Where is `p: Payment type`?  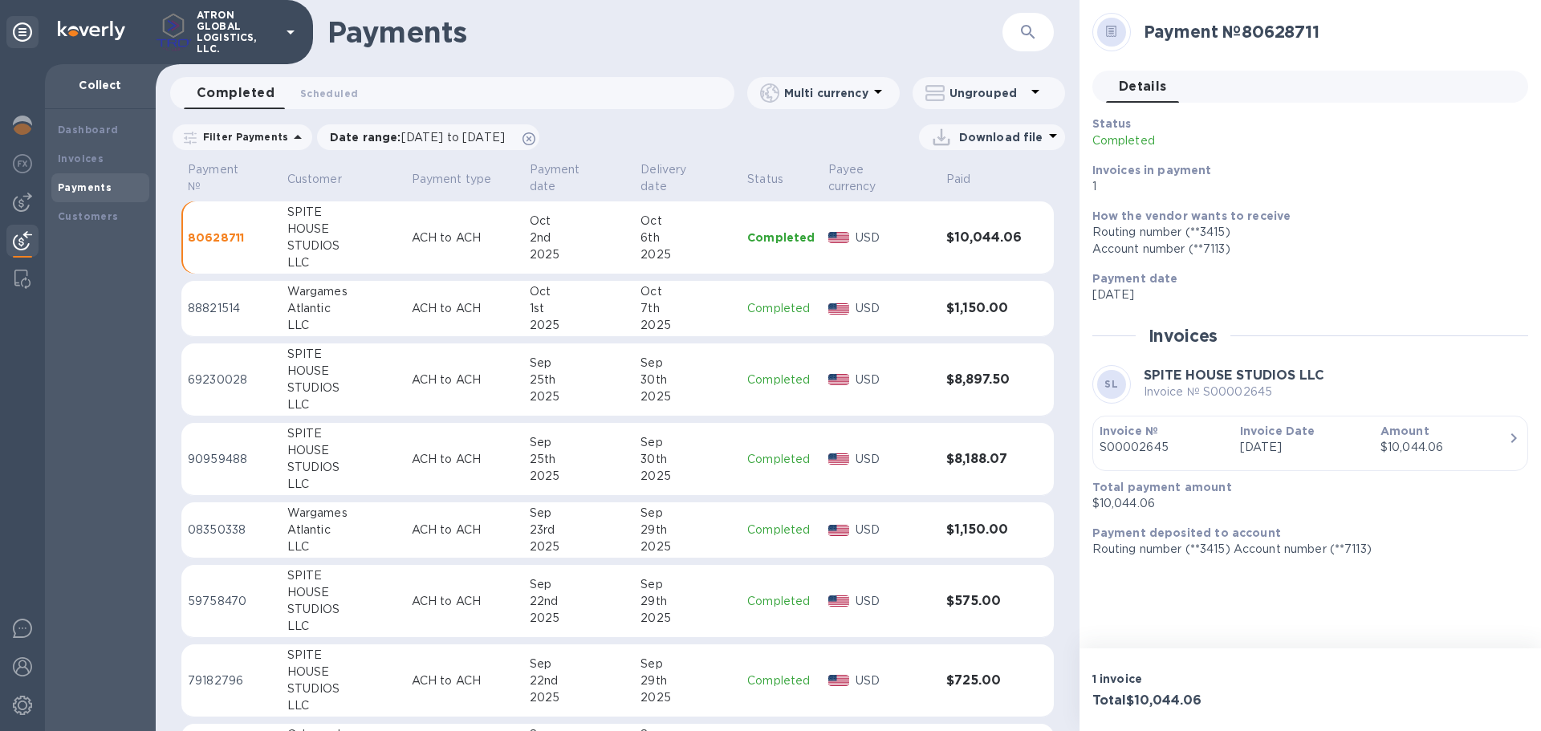 p: Payment type is located at coordinates (452, 179).